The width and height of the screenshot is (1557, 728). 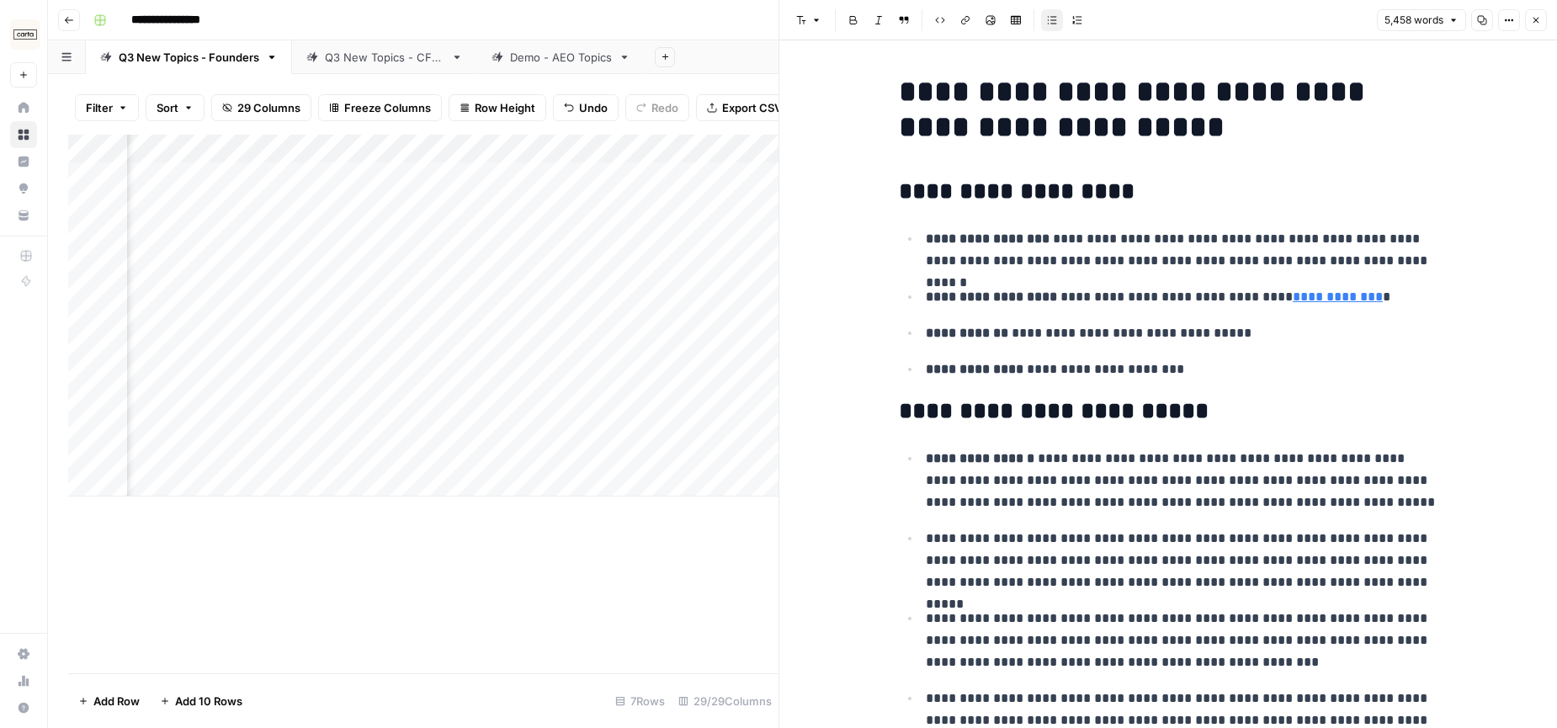 I want to click on span: Add Row, so click(x=116, y=701).